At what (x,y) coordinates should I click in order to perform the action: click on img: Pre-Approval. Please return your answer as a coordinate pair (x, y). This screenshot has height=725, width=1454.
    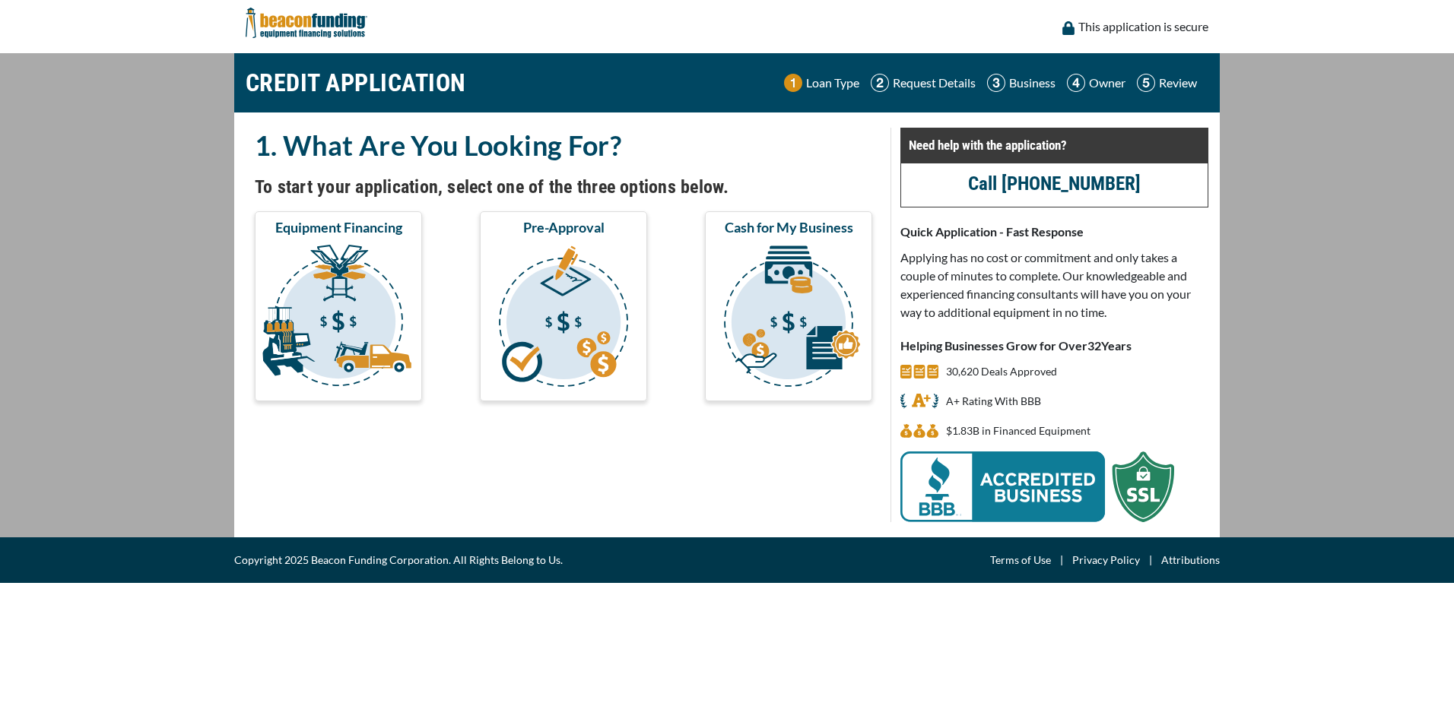
    Looking at the image, I should click on (563, 319).